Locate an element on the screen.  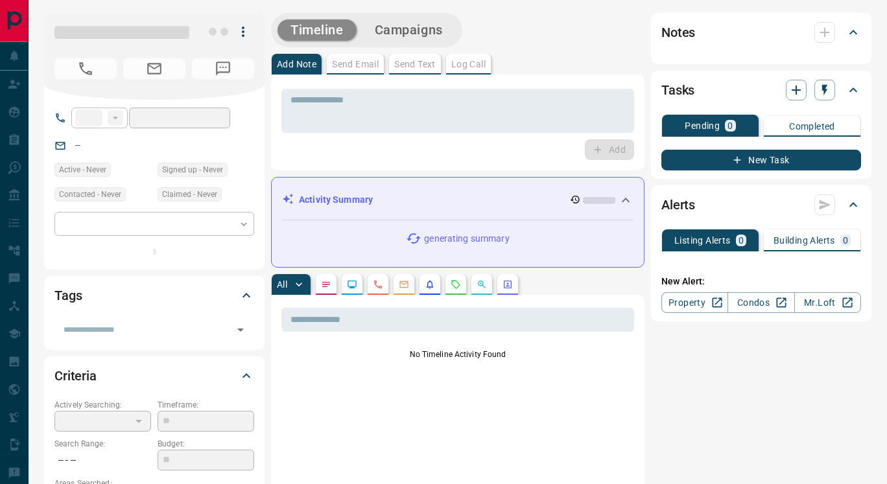
svg: Opportunities is located at coordinates (482, 285).